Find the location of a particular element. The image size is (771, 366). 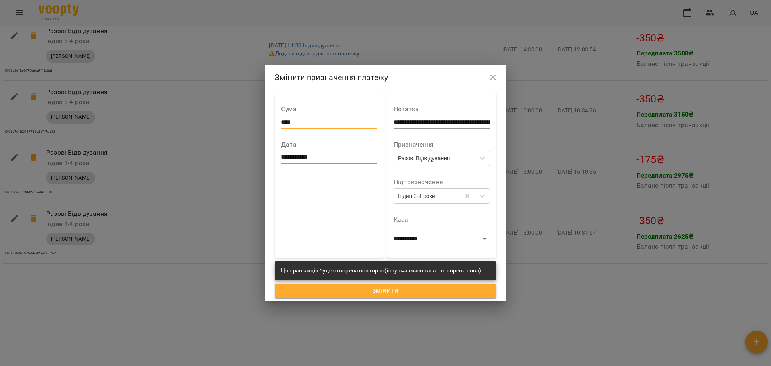

div: Разові Відвідування is located at coordinates (423, 158).